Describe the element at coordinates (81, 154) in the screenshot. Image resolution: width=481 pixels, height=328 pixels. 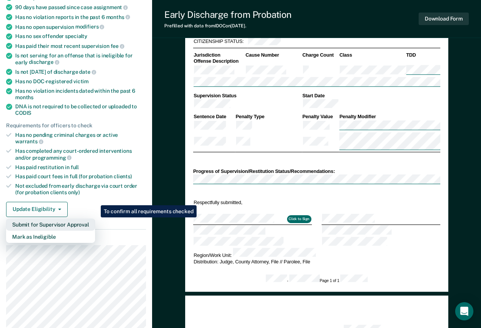
I see `div: Has completed any court-ordered interventions and/or` at that location.